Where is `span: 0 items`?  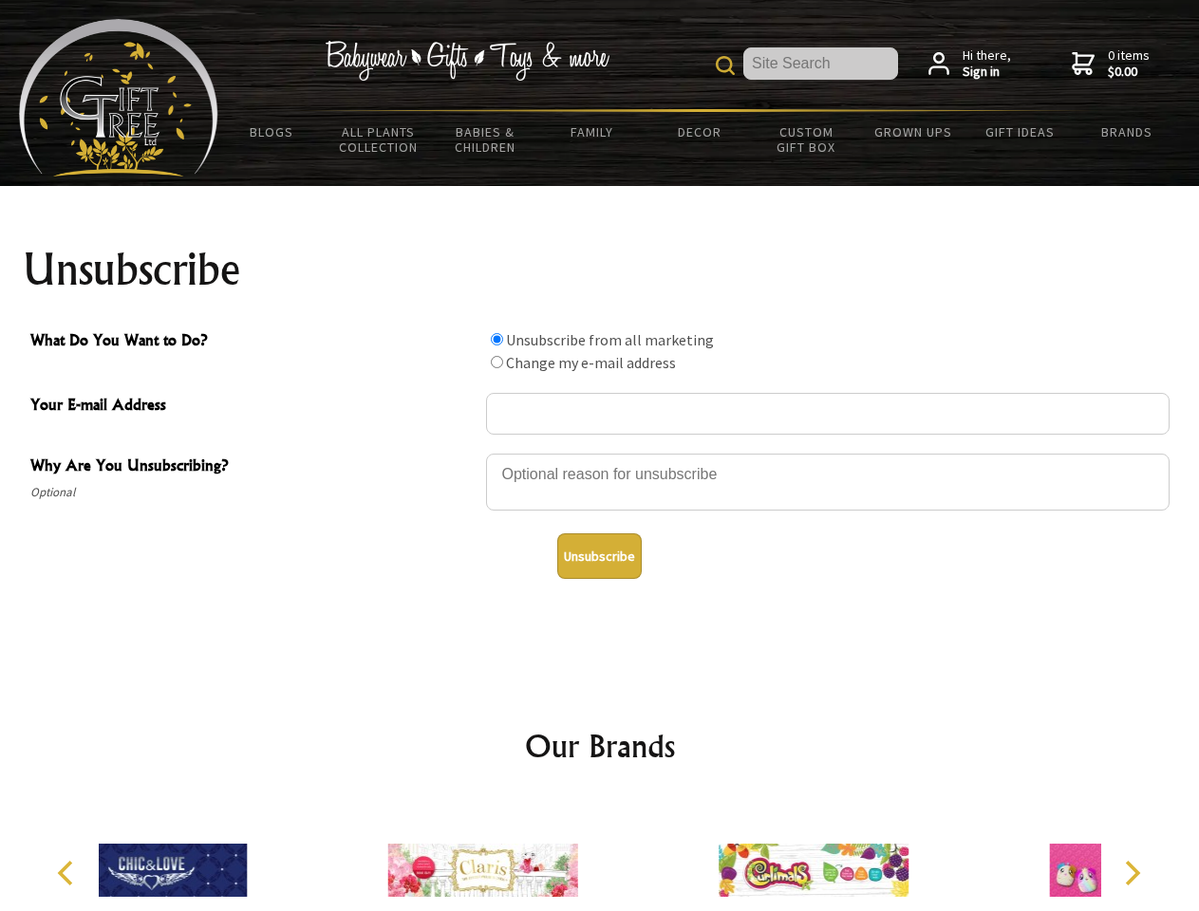
span: 0 items is located at coordinates (1128, 64).